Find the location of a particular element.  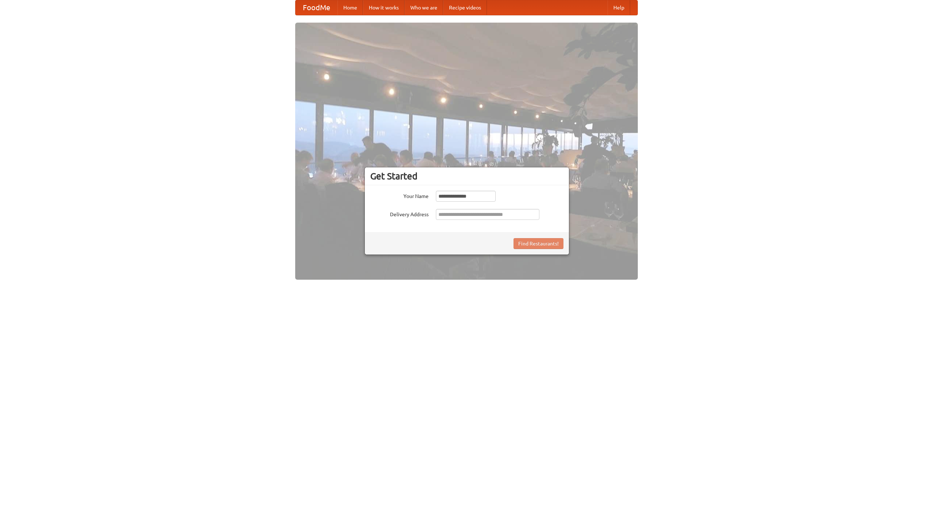

a: How it works is located at coordinates (384, 8).